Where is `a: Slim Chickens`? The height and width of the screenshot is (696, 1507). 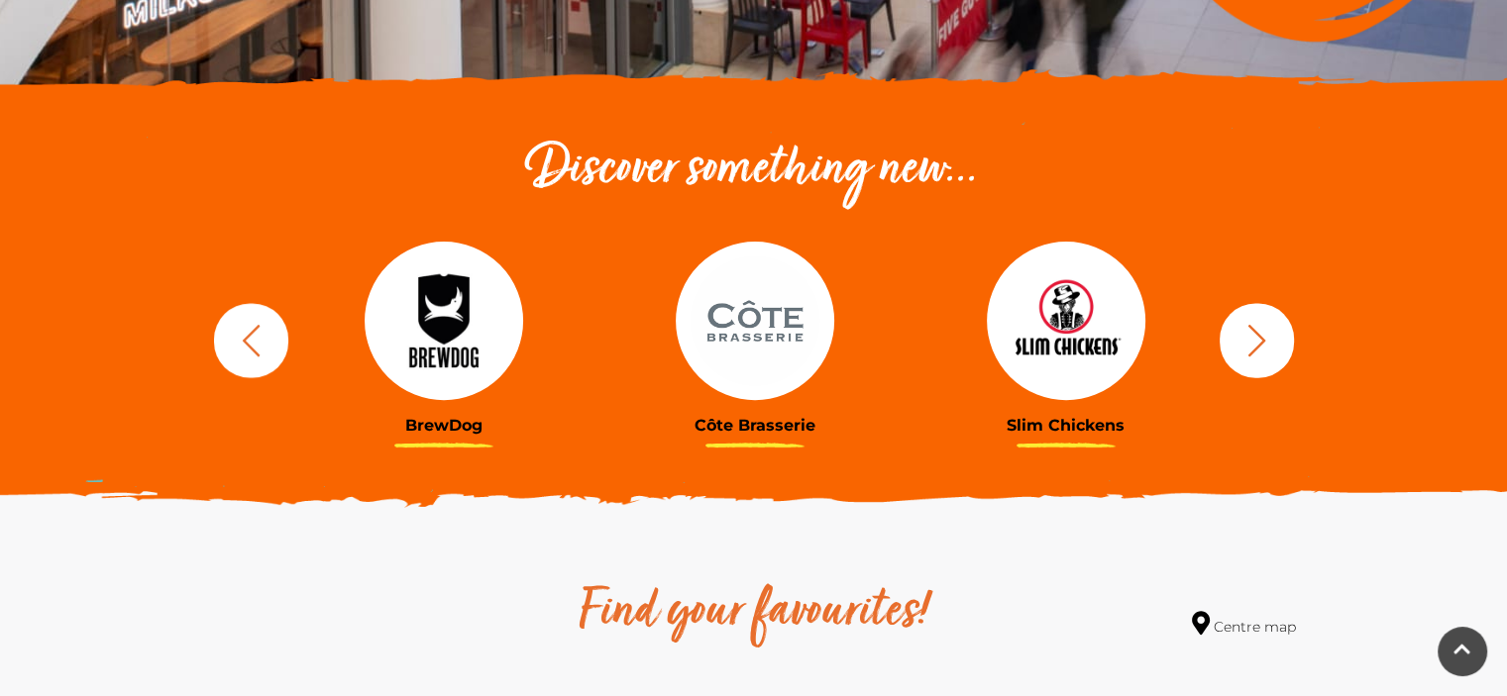
a: Slim Chickens is located at coordinates (1066, 338).